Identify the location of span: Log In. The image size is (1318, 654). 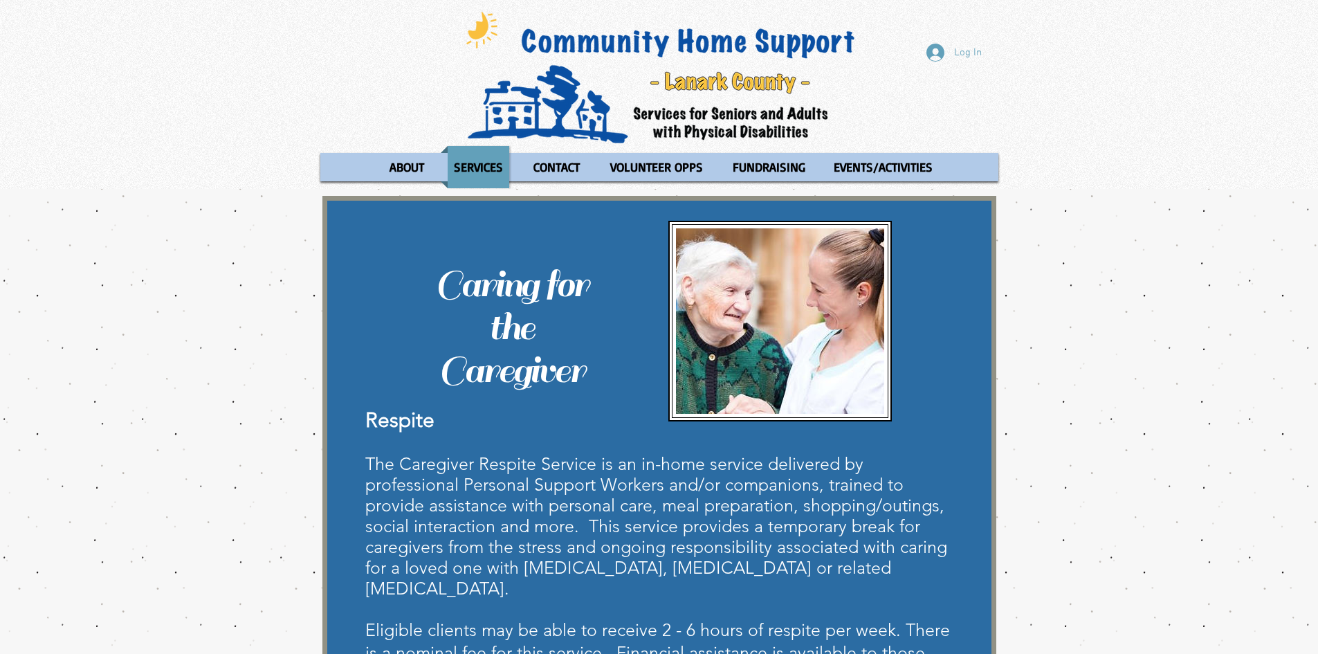
(968, 53).